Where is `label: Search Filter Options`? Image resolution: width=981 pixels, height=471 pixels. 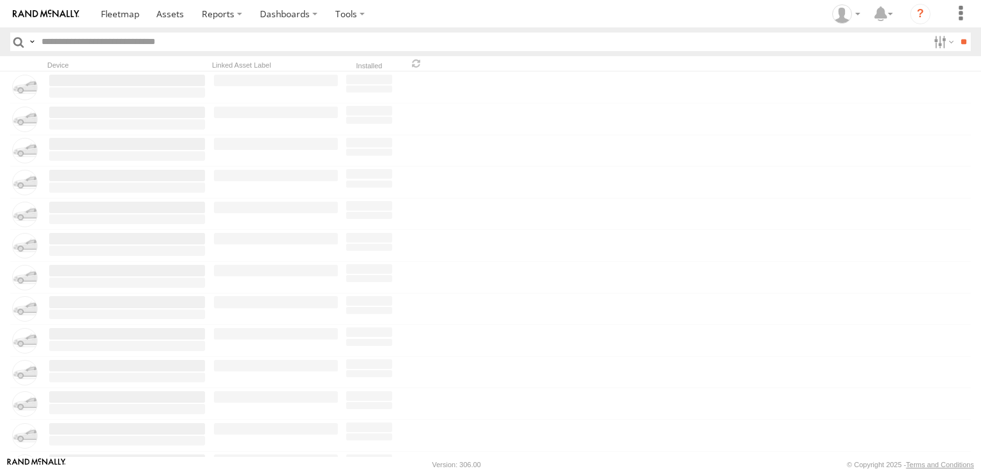
label: Search Filter Options is located at coordinates (942, 41).